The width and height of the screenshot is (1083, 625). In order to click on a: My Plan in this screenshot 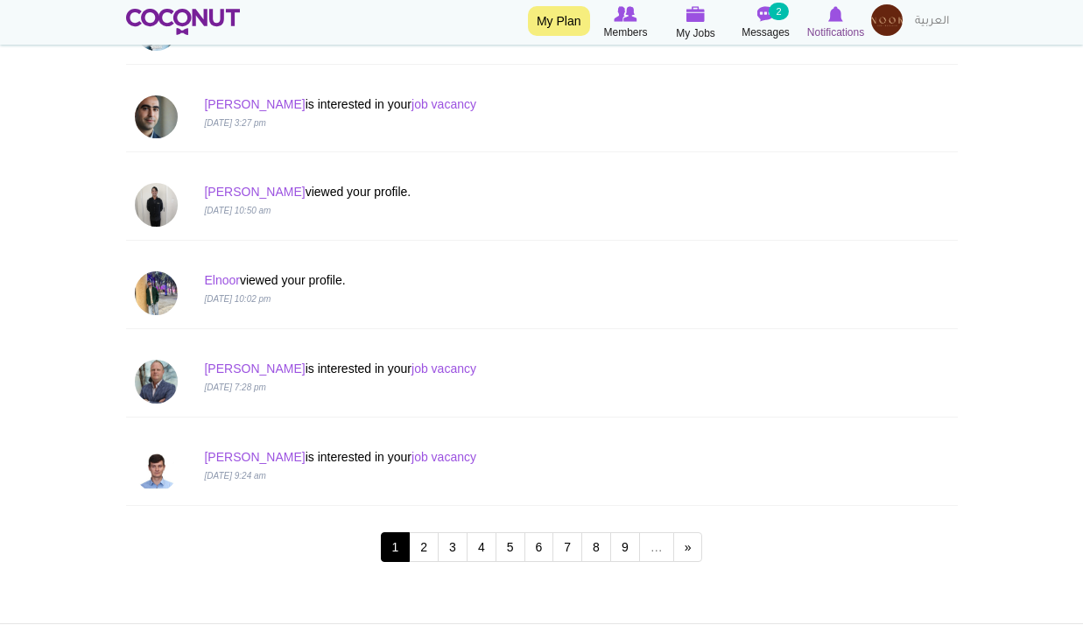, I will do `click(558, 21)`.